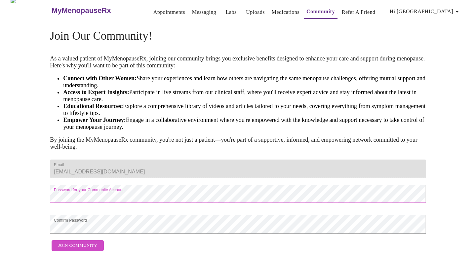 The image size is (476, 257). Describe the element at coordinates (231, 12) in the screenshot. I see `button: Labs` at that location.